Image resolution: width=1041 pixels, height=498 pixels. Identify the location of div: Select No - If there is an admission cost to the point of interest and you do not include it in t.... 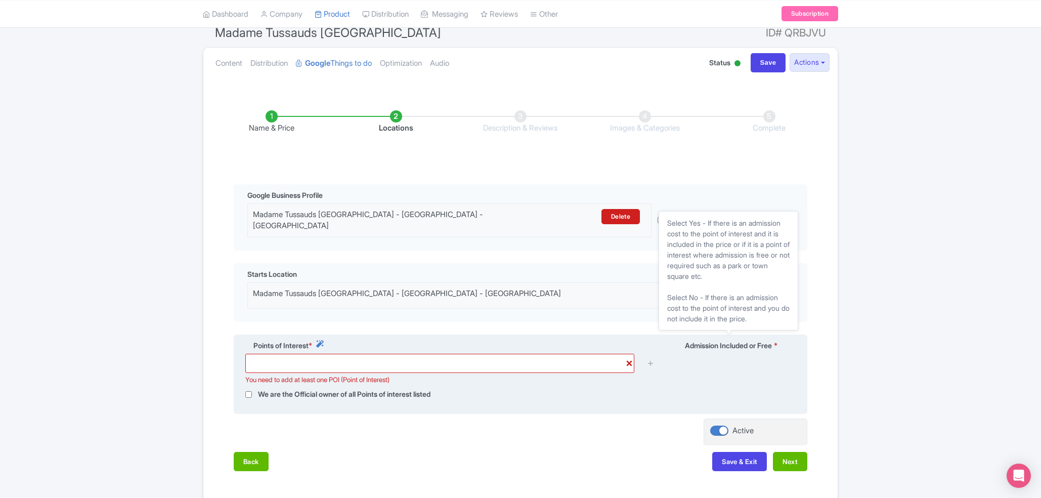
(729, 308).